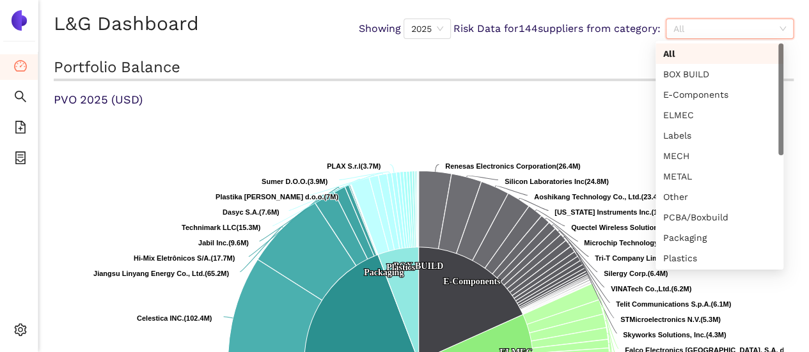 The height and width of the screenshot is (352, 809). I want to click on text: (5.3M), so click(670, 320).